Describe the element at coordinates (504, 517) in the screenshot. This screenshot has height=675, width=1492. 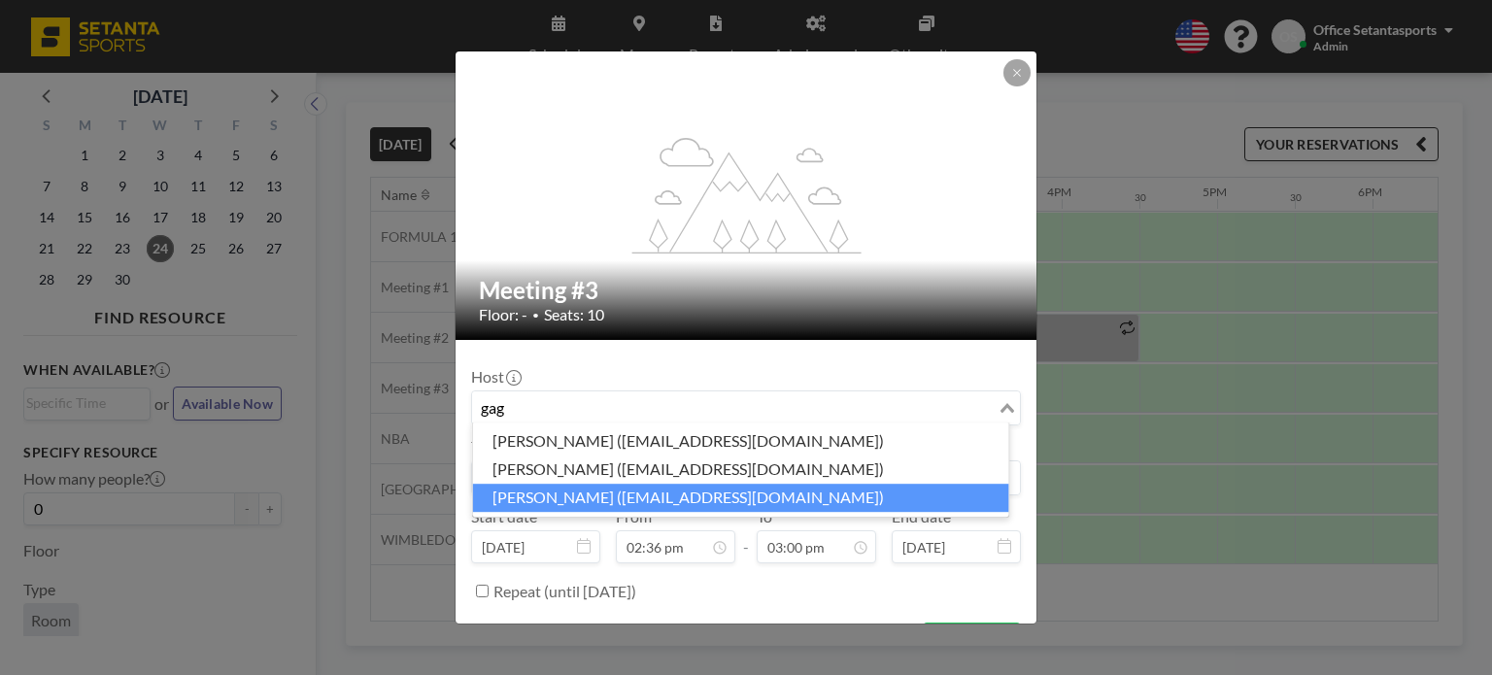
I see `label: Start date` at that location.